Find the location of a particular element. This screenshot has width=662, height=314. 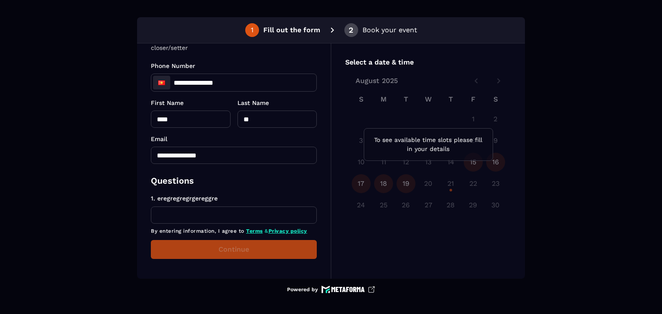

div: 2 is located at coordinates (351, 30).